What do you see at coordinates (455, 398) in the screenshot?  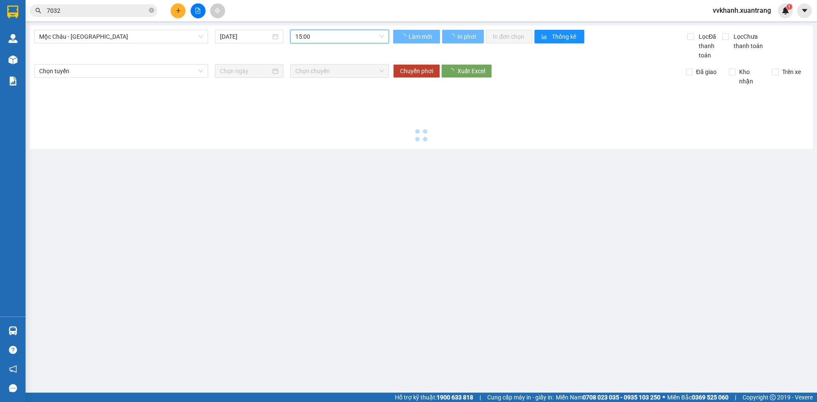 I see `strong: 1900 633 818` at bounding box center [455, 398].